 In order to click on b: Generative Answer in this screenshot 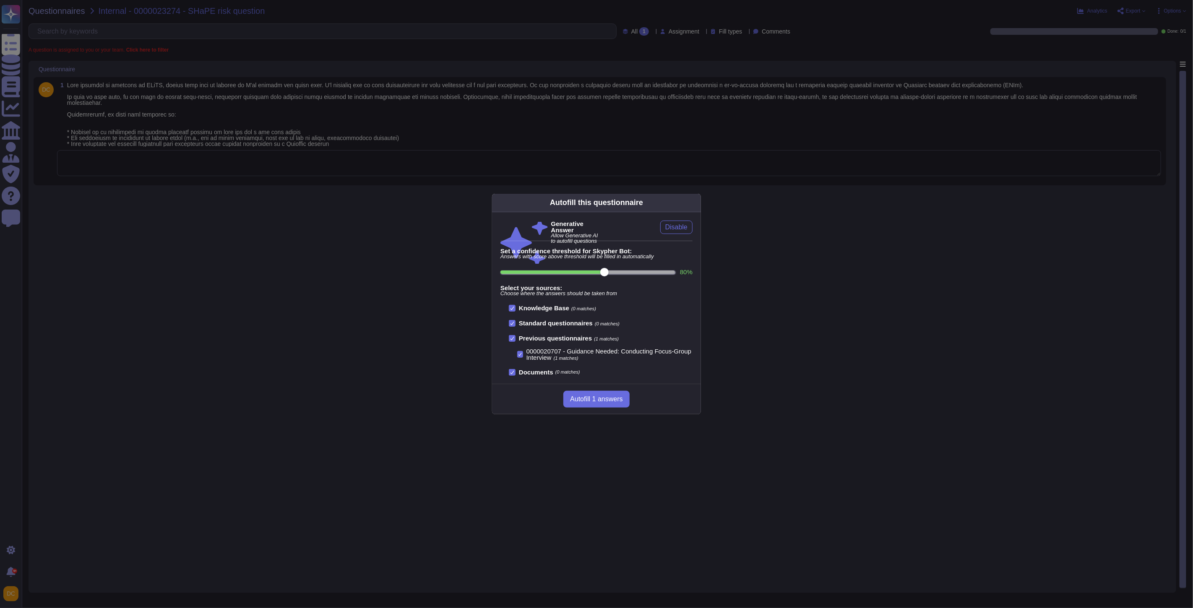, I will do `click(575, 227)`.